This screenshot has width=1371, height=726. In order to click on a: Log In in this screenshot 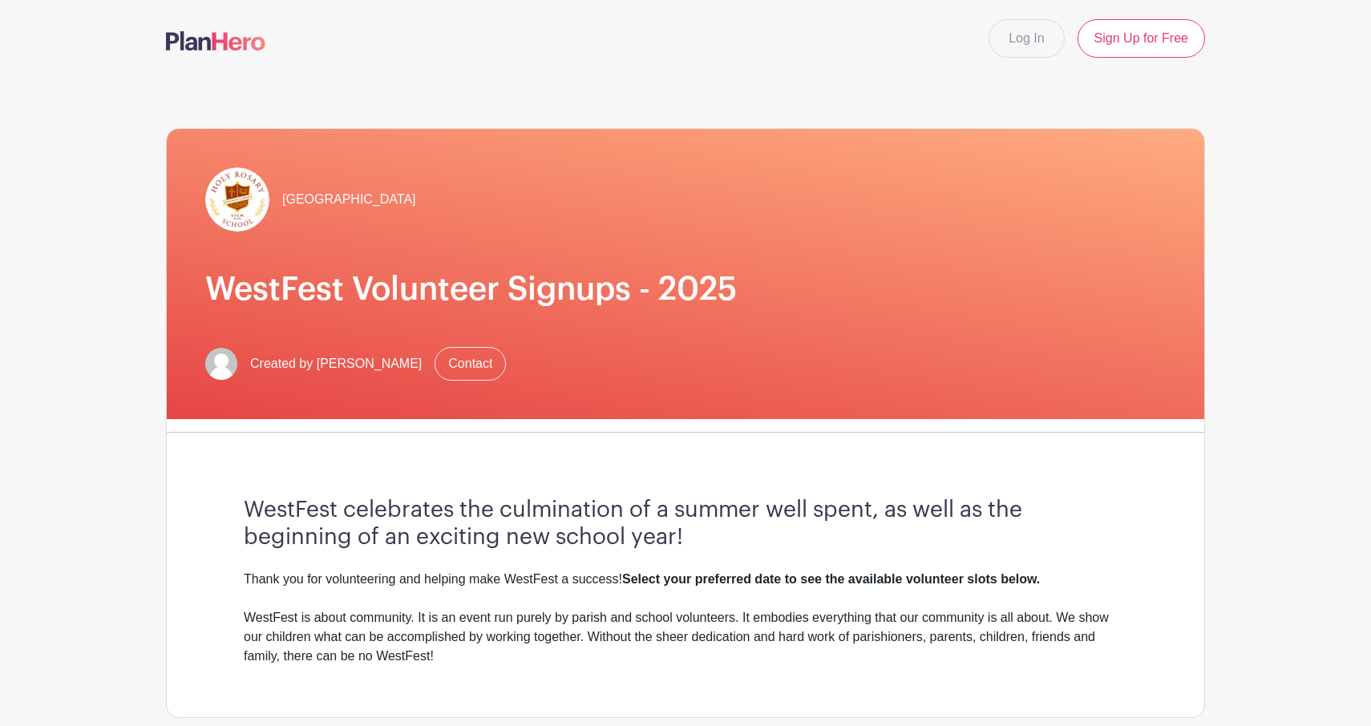, I will do `click(1026, 38)`.